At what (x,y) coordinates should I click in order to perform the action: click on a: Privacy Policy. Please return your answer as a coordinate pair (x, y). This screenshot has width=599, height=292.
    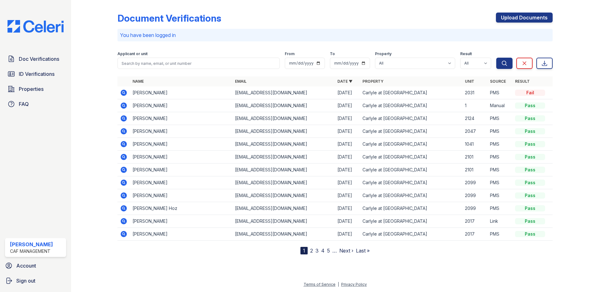
    Looking at the image, I should click on (354, 284).